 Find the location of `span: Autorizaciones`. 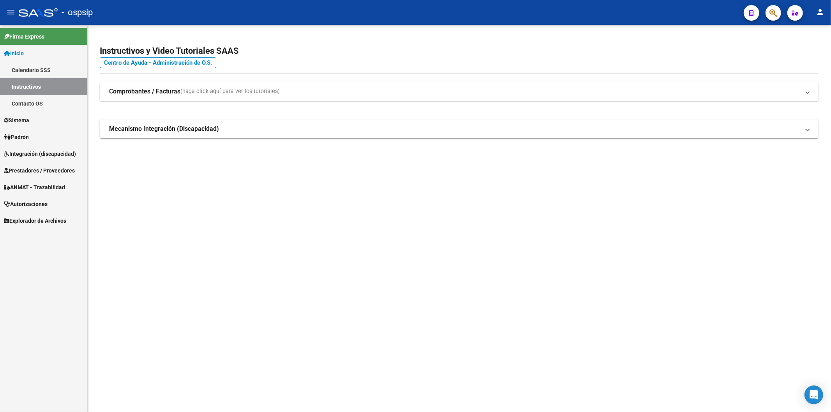

span: Autorizaciones is located at coordinates (26, 204).